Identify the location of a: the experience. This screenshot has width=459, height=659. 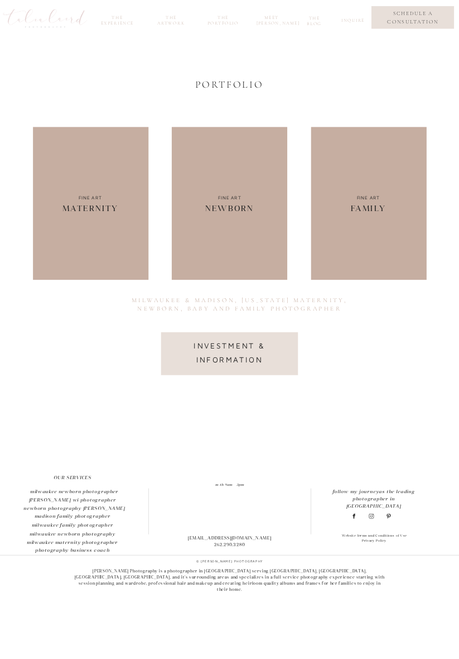
(117, 20).